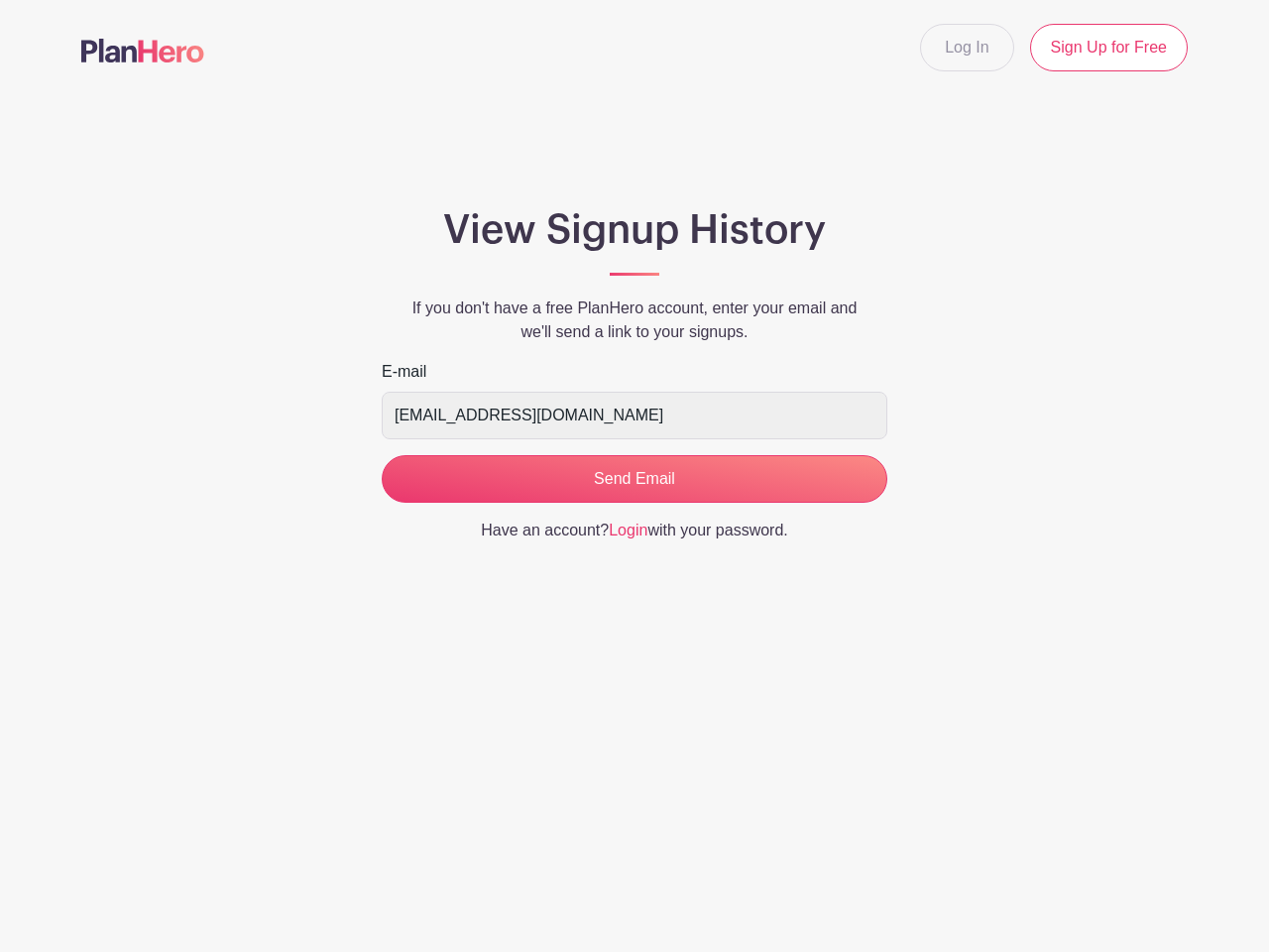 This screenshot has width=1269, height=952. Describe the element at coordinates (635, 479) in the screenshot. I see `input: Send Email` at that location.